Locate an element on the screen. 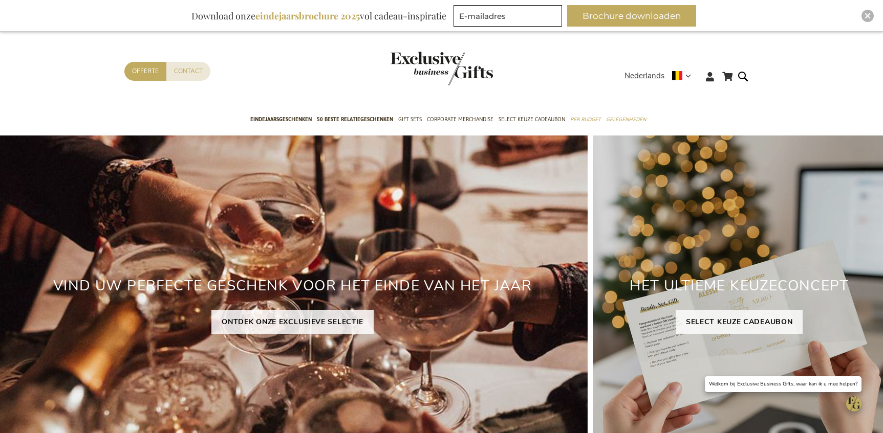 This screenshot has height=433, width=883. span: Gift Sets is located at coordinates (410, 119).